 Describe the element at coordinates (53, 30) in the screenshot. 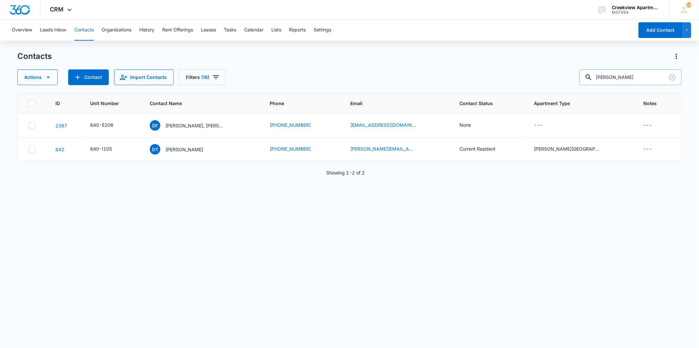

I see `button: Leads Inbox` at that location.